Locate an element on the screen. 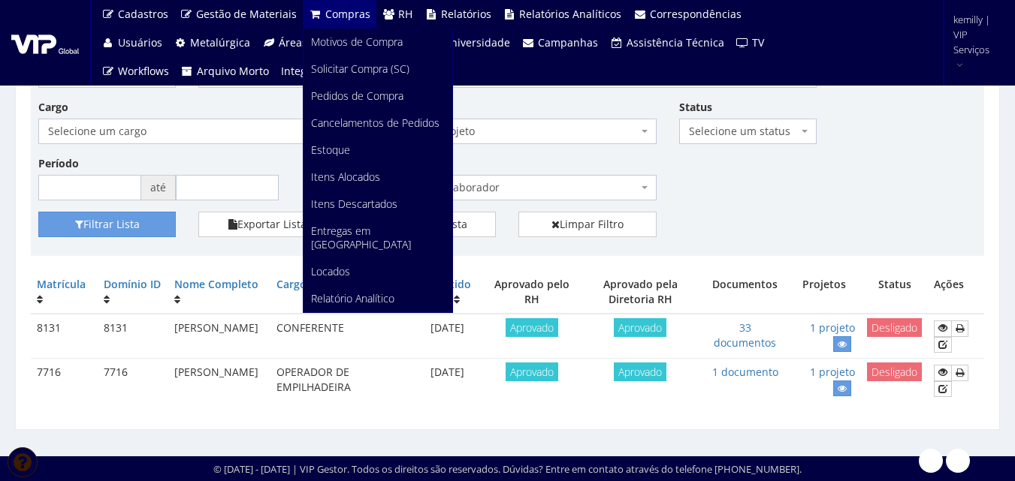 This screenshot has height=481, width=1015. a: Itens Alocados is located at coordinates (378, 177).